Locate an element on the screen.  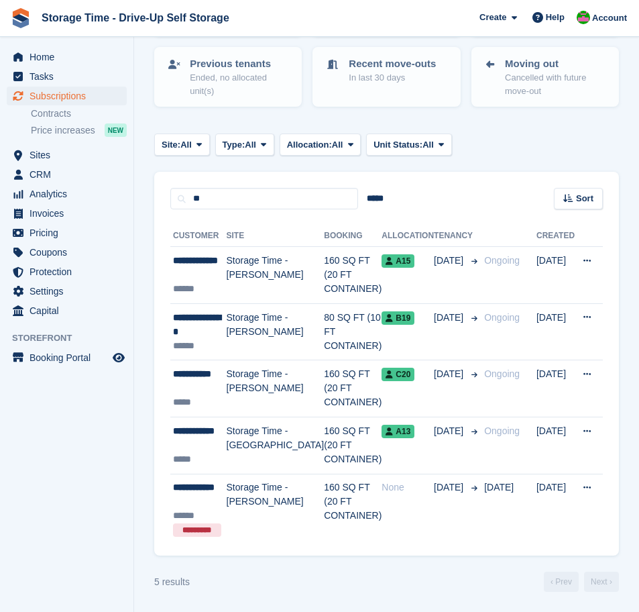
td: 80 SQ FT (10 FT CONTAINER) is located at coordinates (353, 331).